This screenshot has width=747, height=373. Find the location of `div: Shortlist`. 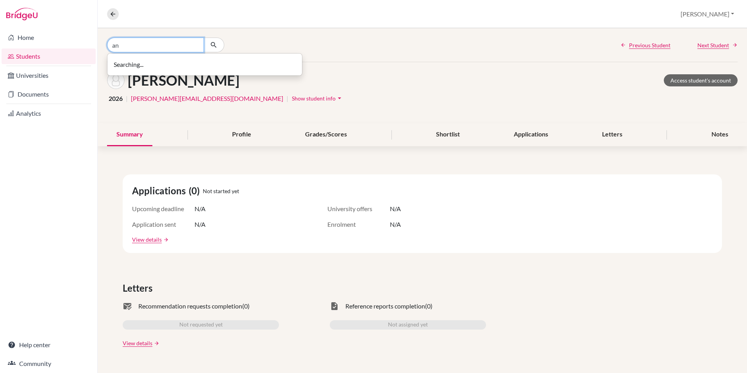

div: Shortlist is located at coordinates (448, 134).